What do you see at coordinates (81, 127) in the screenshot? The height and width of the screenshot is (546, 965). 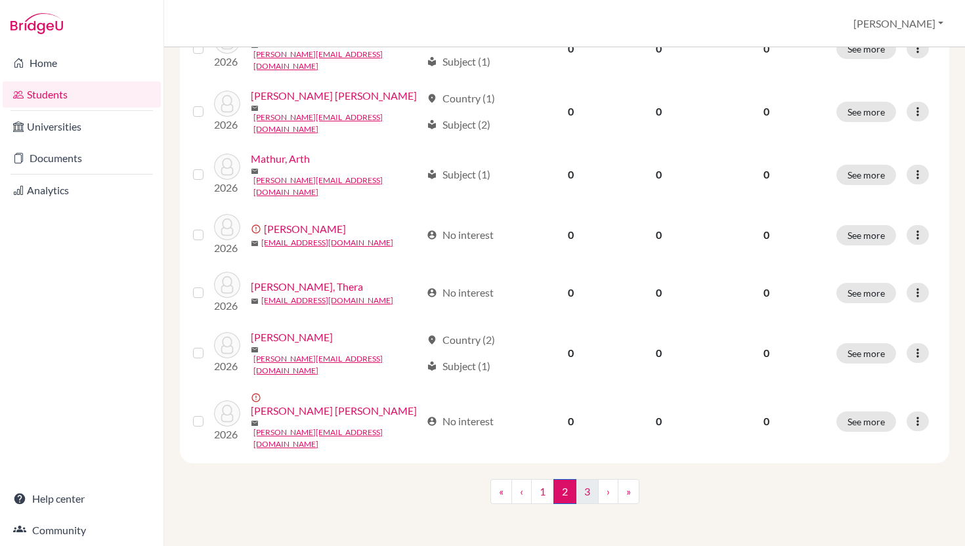 I see `a: Universities` at bounding box center [81, 127].